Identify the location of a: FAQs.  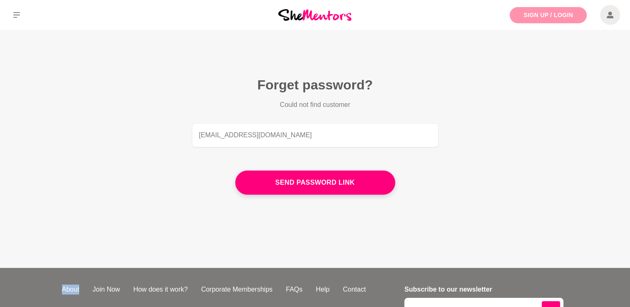
(294, 290).